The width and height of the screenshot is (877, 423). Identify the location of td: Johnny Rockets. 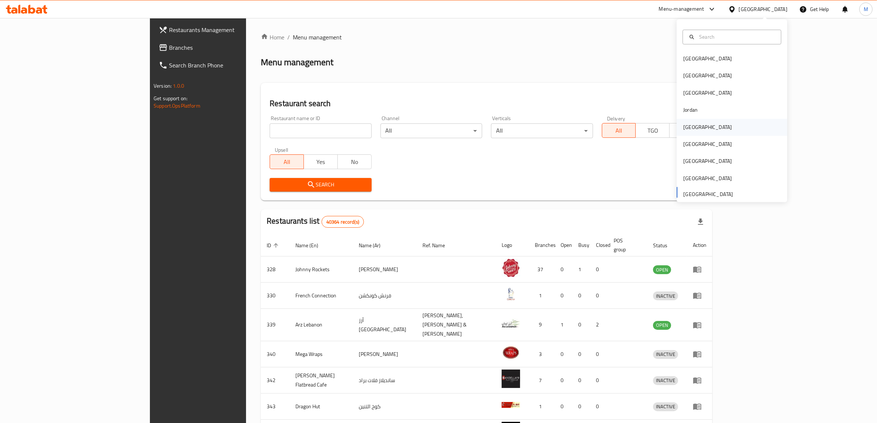
(321, 269).